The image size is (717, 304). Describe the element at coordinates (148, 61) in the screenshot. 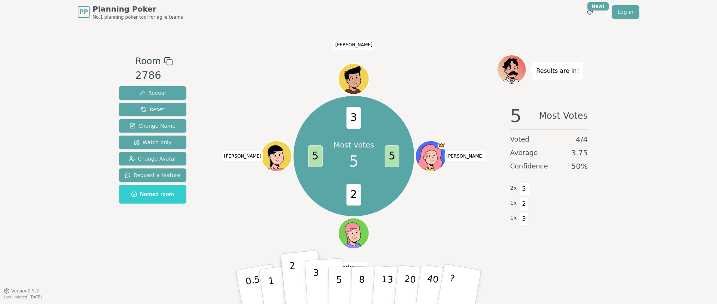

I see `span: Room` at that location.